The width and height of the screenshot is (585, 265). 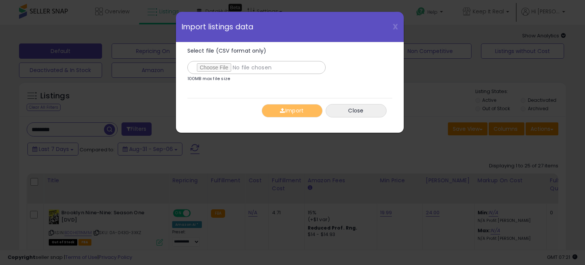 What do you see at coordinates (227, 51) in the screenshot?
I see `span: Select file (CSV format only)` at bounding box center [227, 51].